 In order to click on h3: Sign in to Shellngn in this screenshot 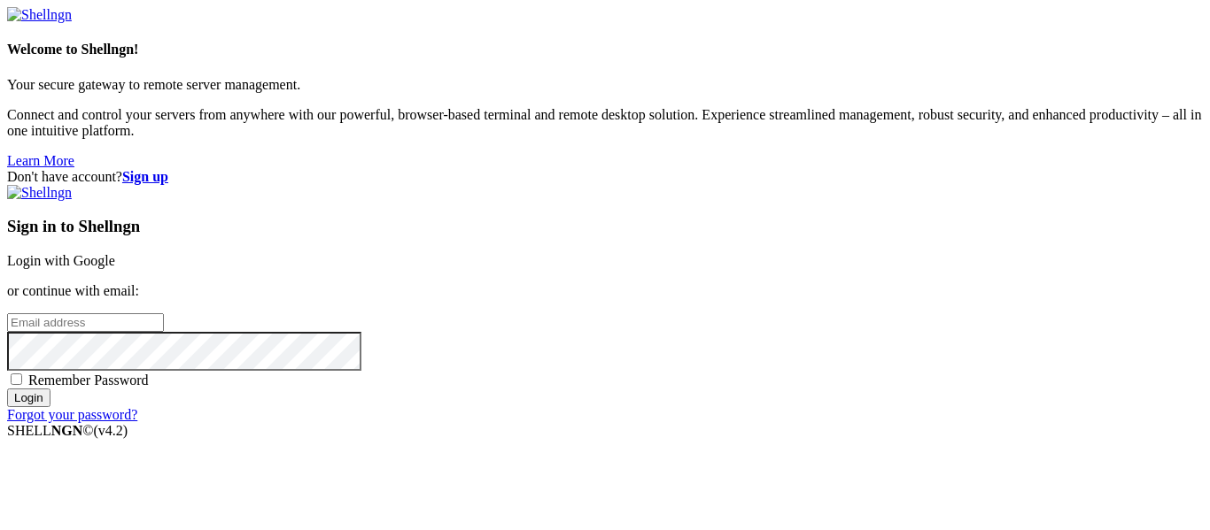, I will do `click(605, 227)`.